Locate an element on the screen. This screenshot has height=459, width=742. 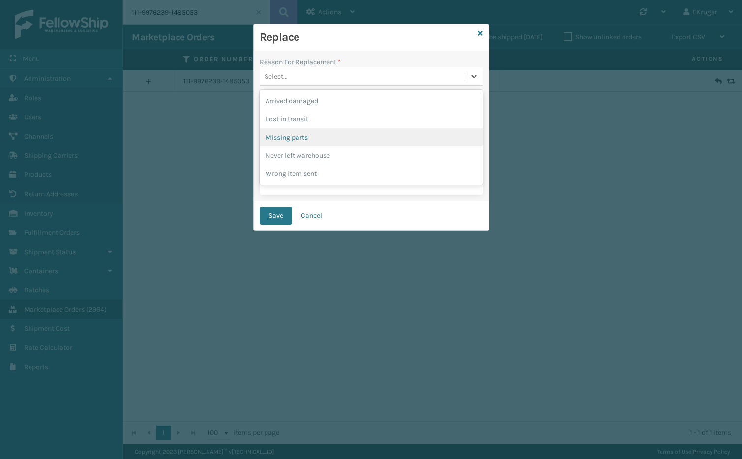
div: Never left warehouse is located at coordinates (371, 155).